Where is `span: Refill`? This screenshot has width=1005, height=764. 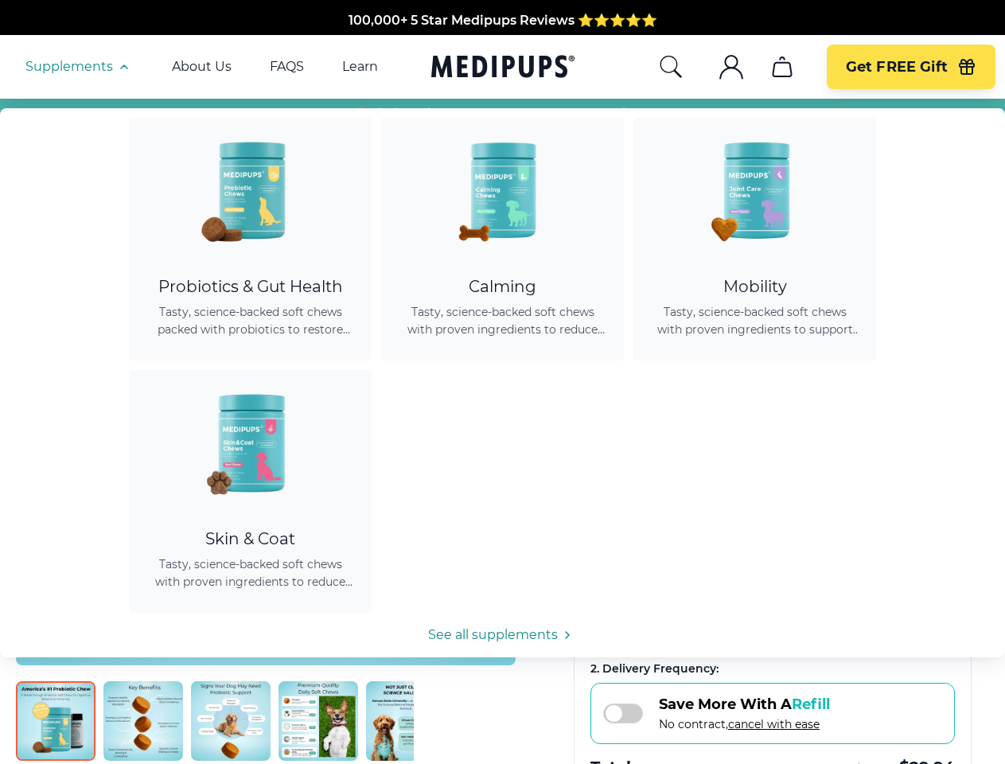
span: Refill is located at coordinates (811, 705).